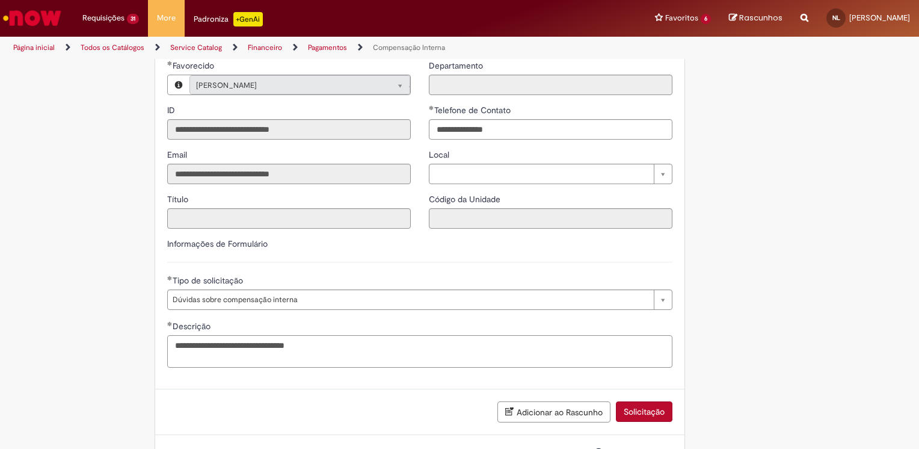  Describe the element at coordinates (179, 85) in the screenshot. I see `button: Favorecido, Visualizar este registro NIVALDO LELIS` at that location.